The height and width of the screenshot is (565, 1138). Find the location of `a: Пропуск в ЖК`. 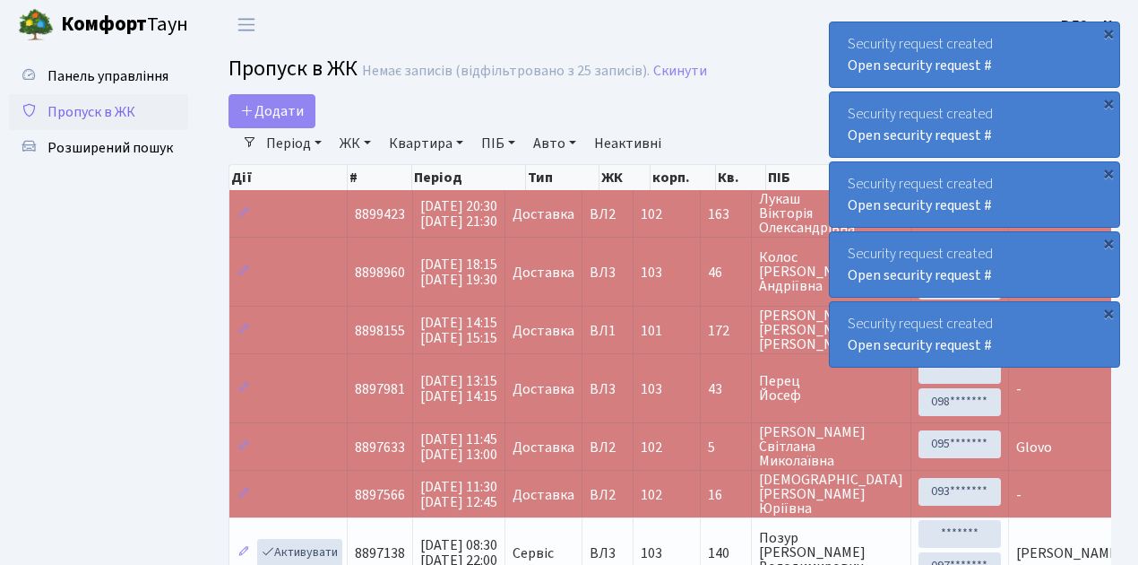

a: Пропуск в ЖК is located at coordinates (99, 112).